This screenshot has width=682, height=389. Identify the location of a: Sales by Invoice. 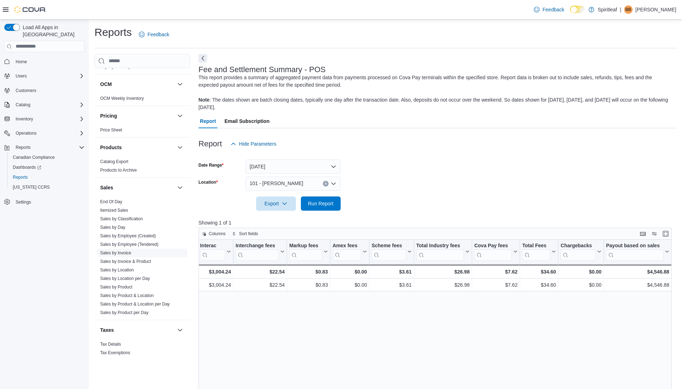
(115, 253).